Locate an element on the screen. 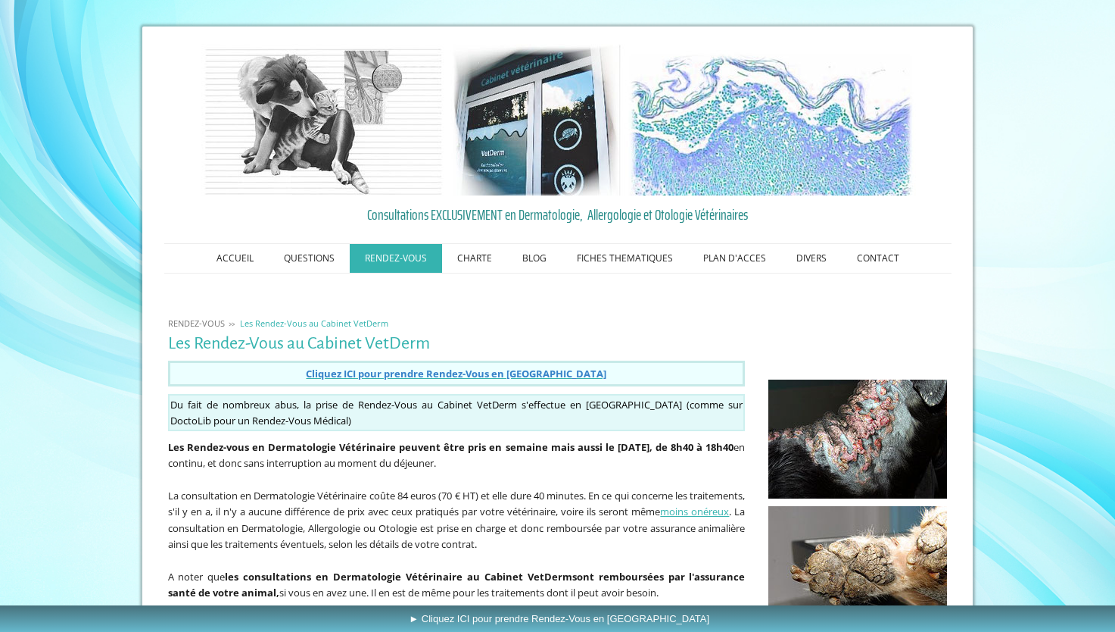  span: La consultation en Dermatologie Vétérinaire coûte 84 euros (70 € HT) et elle dure 40 minutes. E is located at coordinates (381, 495).